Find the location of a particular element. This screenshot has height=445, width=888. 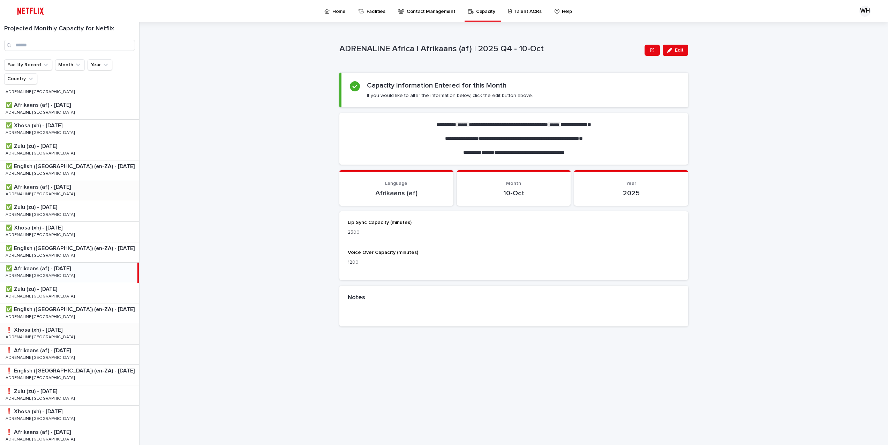

div: WH is located at coordinates (865, 11).